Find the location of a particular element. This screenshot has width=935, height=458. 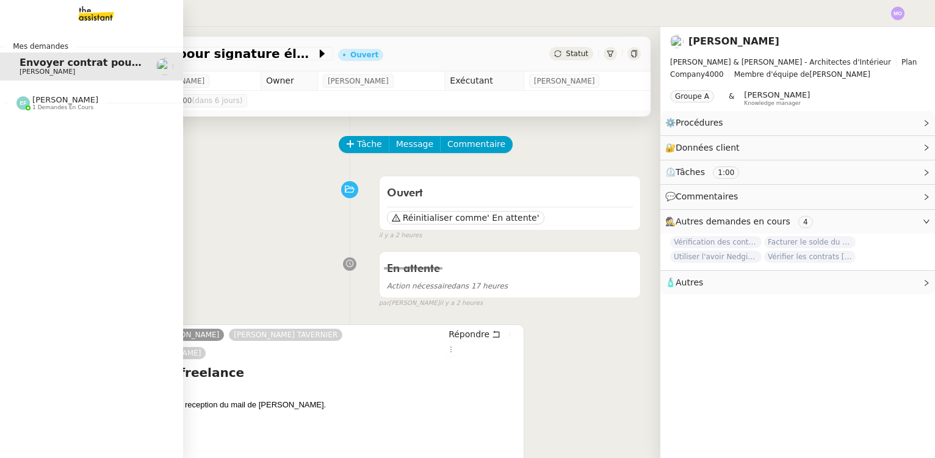

div: 🔐Données client is located at coordinates (797, 148).